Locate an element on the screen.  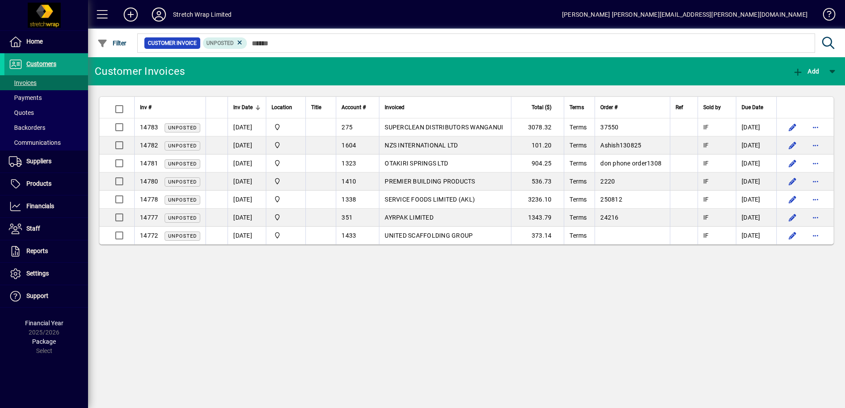
span: AYRPAK LIMITED is located at coordinates (409, 217).